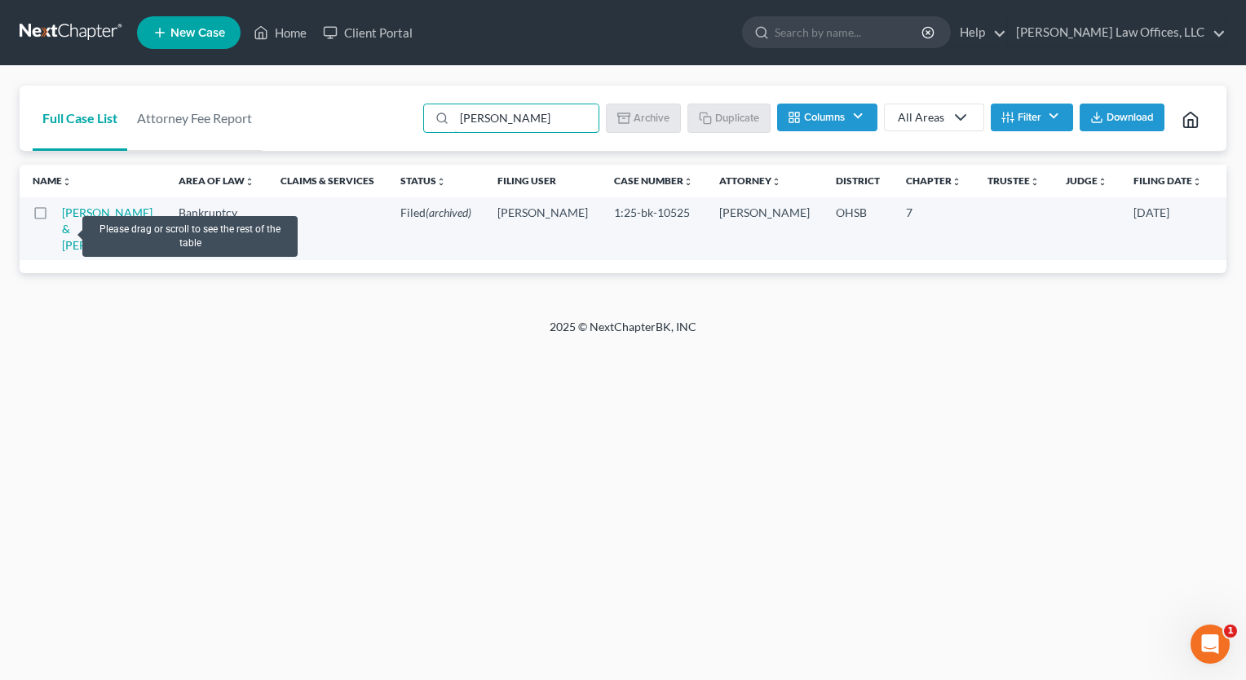  Describe the element at coordinates (653, 180) in the screenshot. I see `a: Case Numberunfold_more` at that location.